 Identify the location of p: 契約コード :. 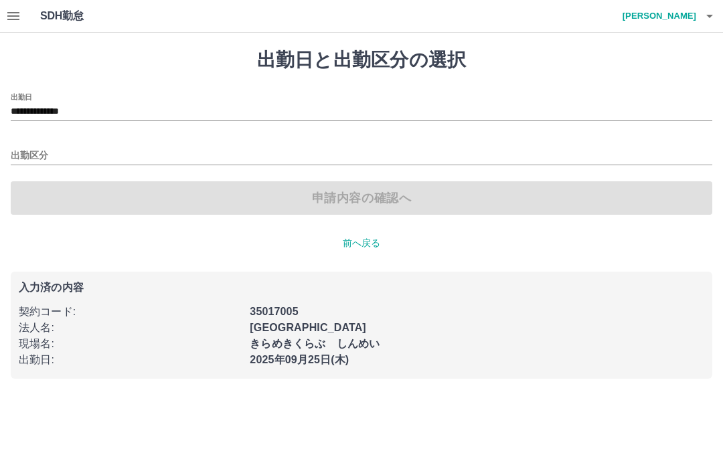
(130, 312).